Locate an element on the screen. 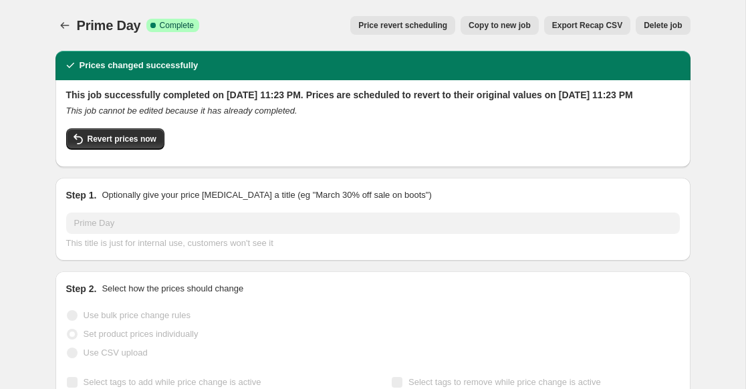 The width and height of the screenshot is (746, 389). span: Select tags to add while price change is active is located at coordinates (172, 382).